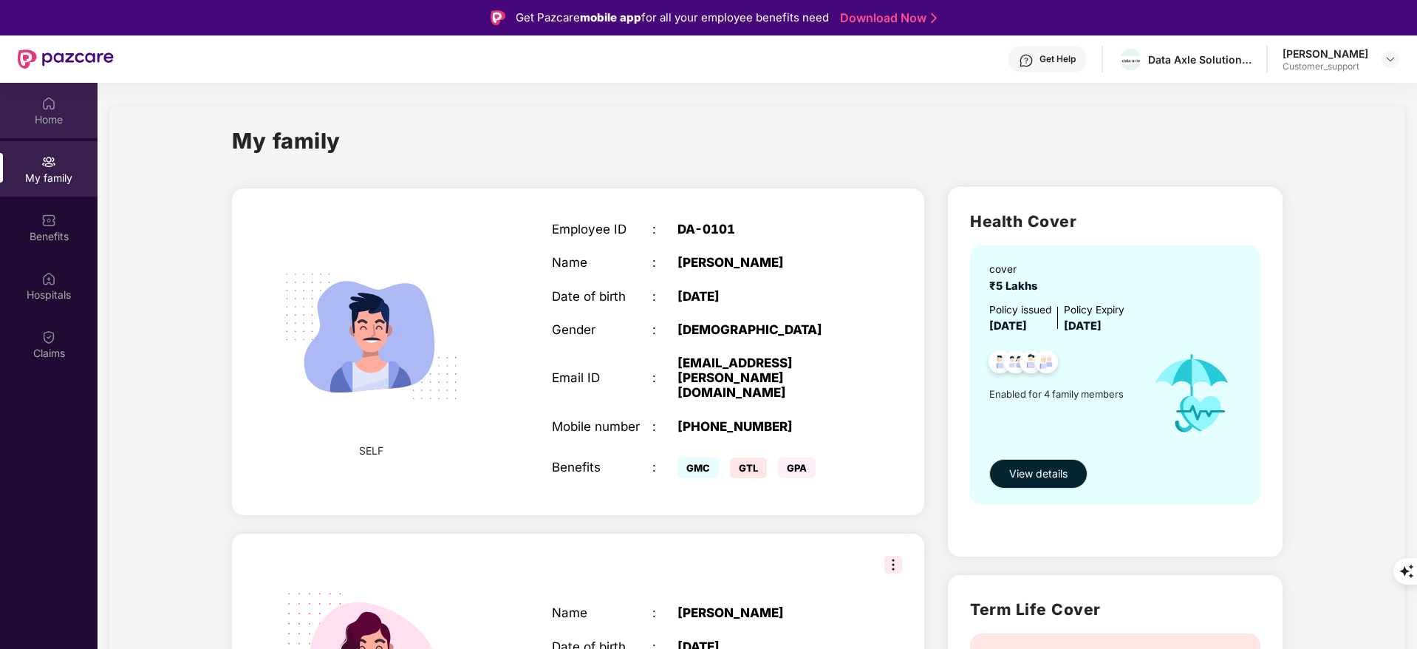 The image size is (1417, 649). Describe the element at coordinates (1057, 59) in the screenshot. I see `div: Get Help` at that location.